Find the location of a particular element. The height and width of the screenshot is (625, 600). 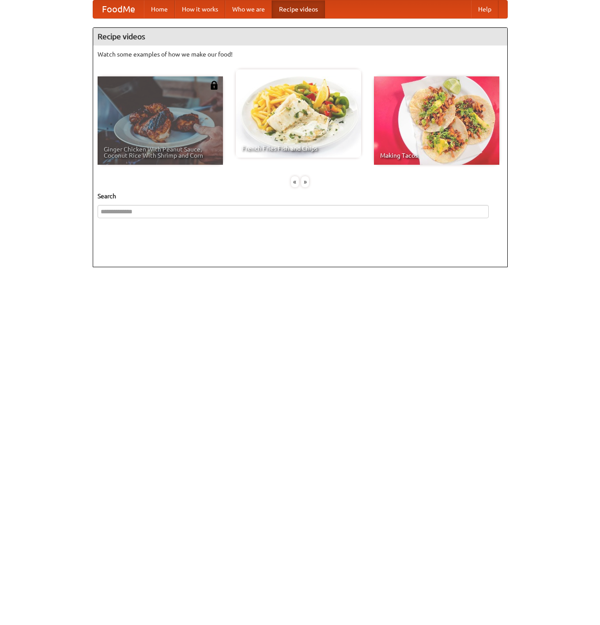

h5: Search is located at coordinates (300, 196).